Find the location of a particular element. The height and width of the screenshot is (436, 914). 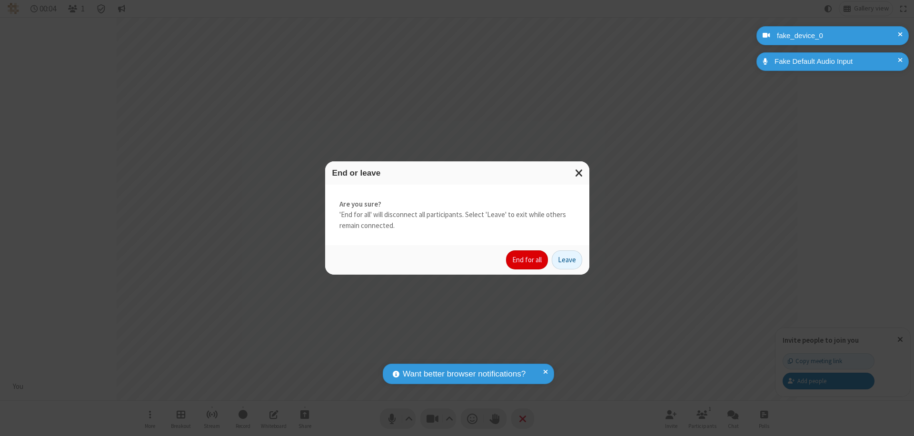

div: 'End for all' will disconnect all participants. Select 'Leave' to exit while others remain connec... is located at coordinates (457, 215).